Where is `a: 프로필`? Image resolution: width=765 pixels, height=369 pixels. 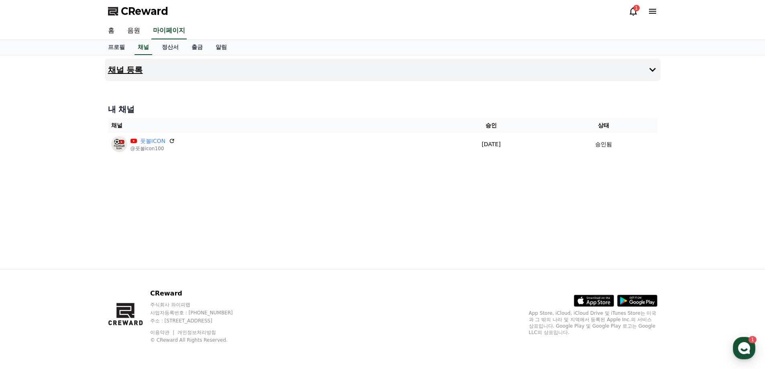 a: 프로필 is located at coordinates (116, 47).